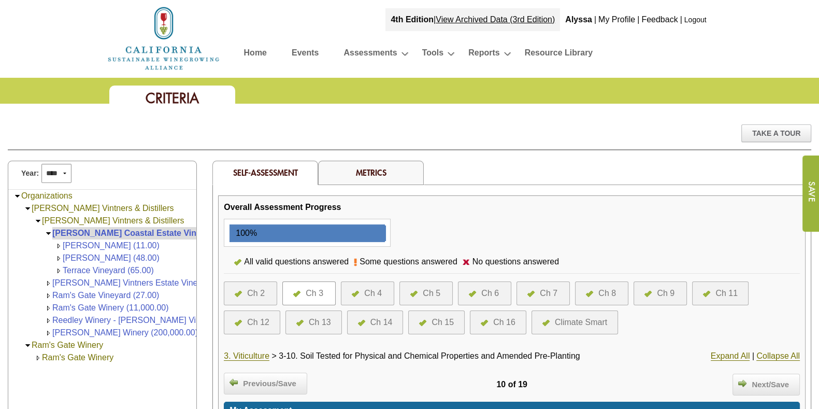 Image resolution: width=819 pixels, height=409 pixels. I want to click on div: Some questions answered, so click(410, 261).